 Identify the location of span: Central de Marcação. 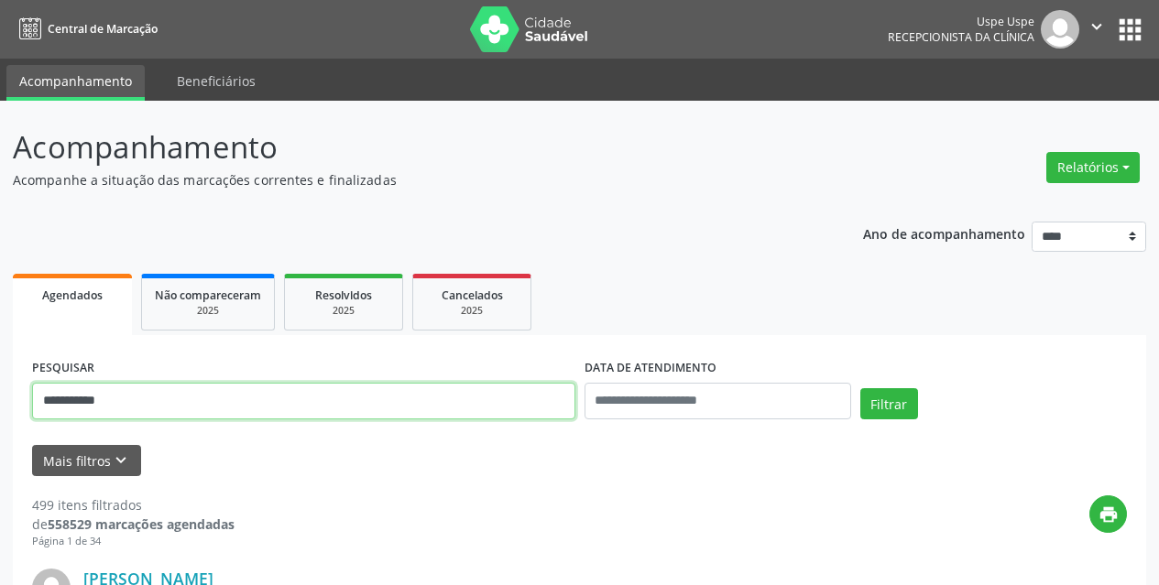
(103, 28).